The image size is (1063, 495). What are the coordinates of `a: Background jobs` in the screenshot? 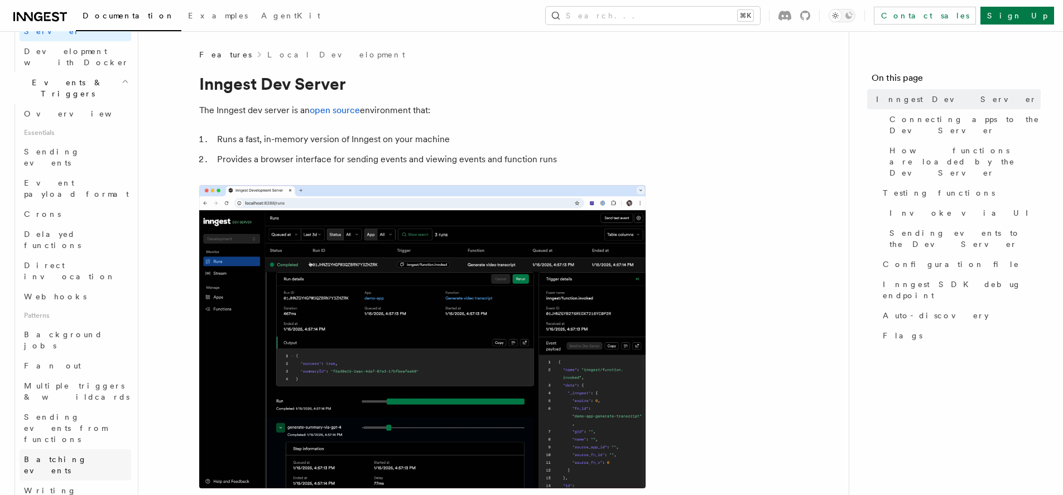 It's located at (75, 340).